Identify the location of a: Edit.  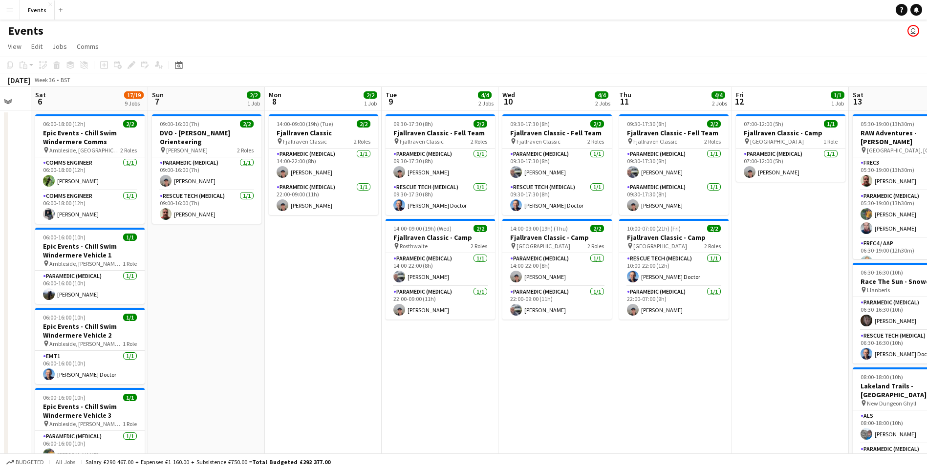
(37, 46).